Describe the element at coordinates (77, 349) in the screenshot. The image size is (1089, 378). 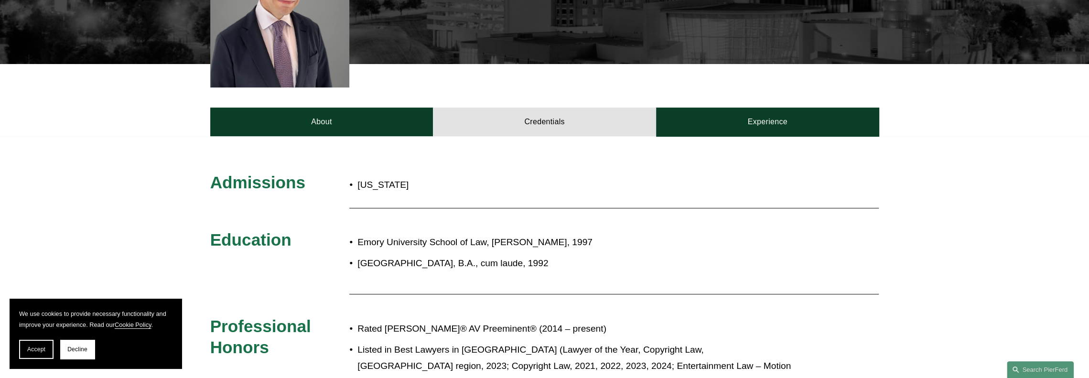
I see `button: Decline` at that location.